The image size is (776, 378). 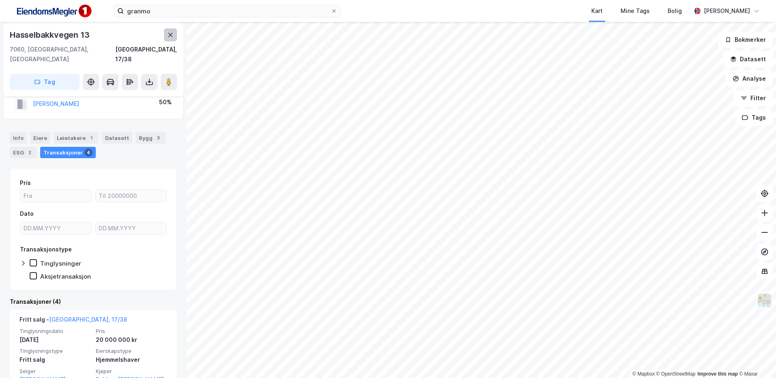 What do you see at coordinates (117, 138) in the screenshot?
I see `div: Datasett` at bounding box center [117, 138].